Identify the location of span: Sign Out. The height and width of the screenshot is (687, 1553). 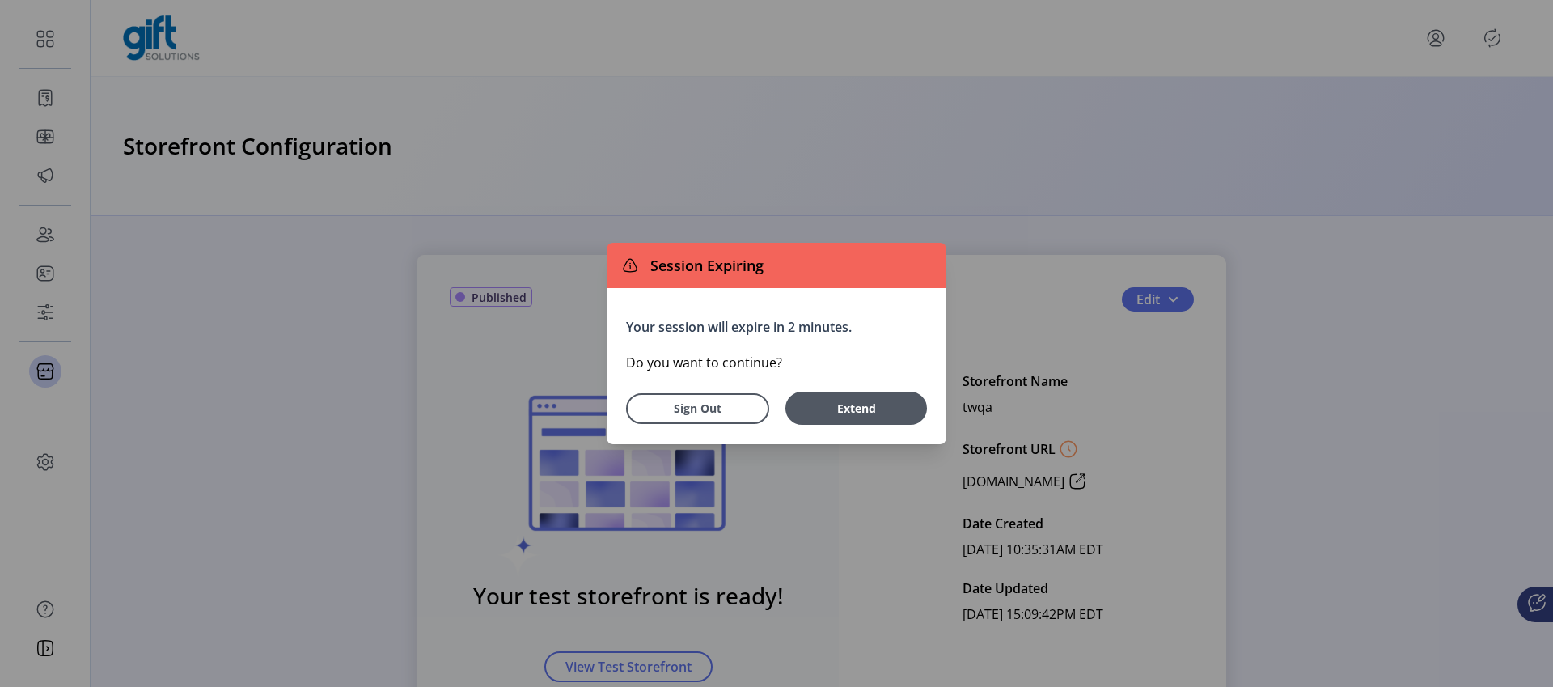
(697, 408).